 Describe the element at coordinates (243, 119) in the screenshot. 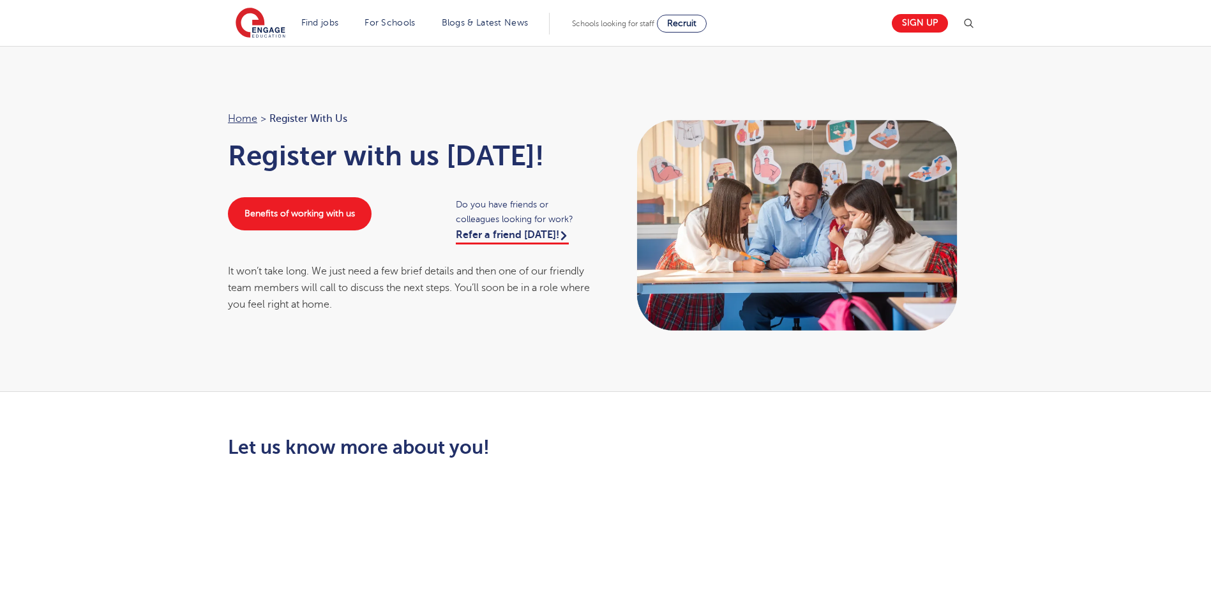

I see `a: Home` at that location.